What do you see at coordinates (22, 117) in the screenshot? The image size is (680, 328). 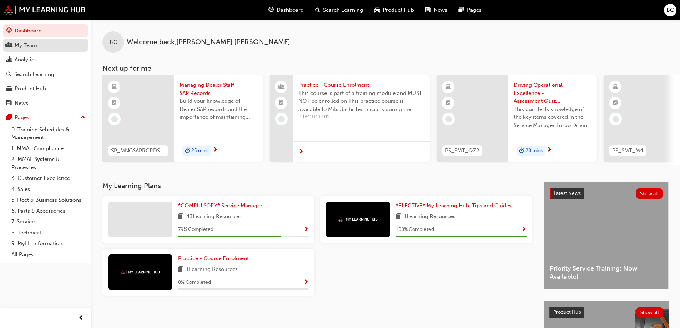 I see `div: Pages` at bounding box center [22, 117].